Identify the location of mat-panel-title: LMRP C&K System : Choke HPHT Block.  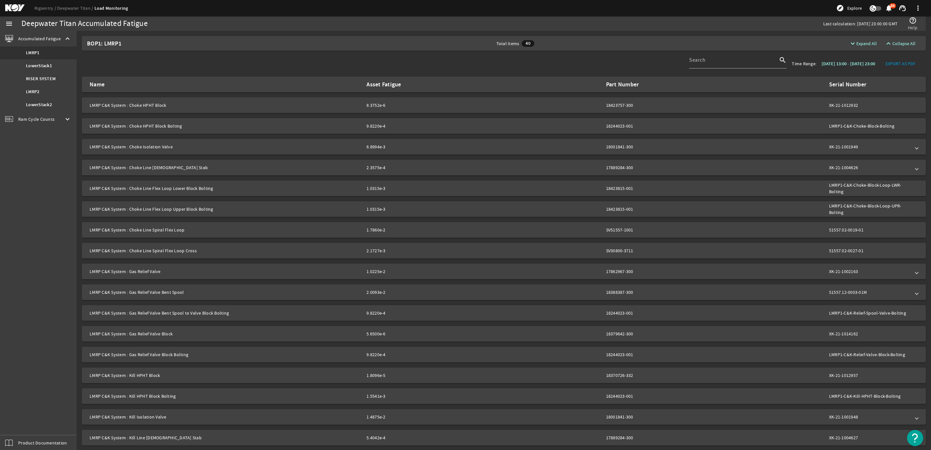
(225, 105).